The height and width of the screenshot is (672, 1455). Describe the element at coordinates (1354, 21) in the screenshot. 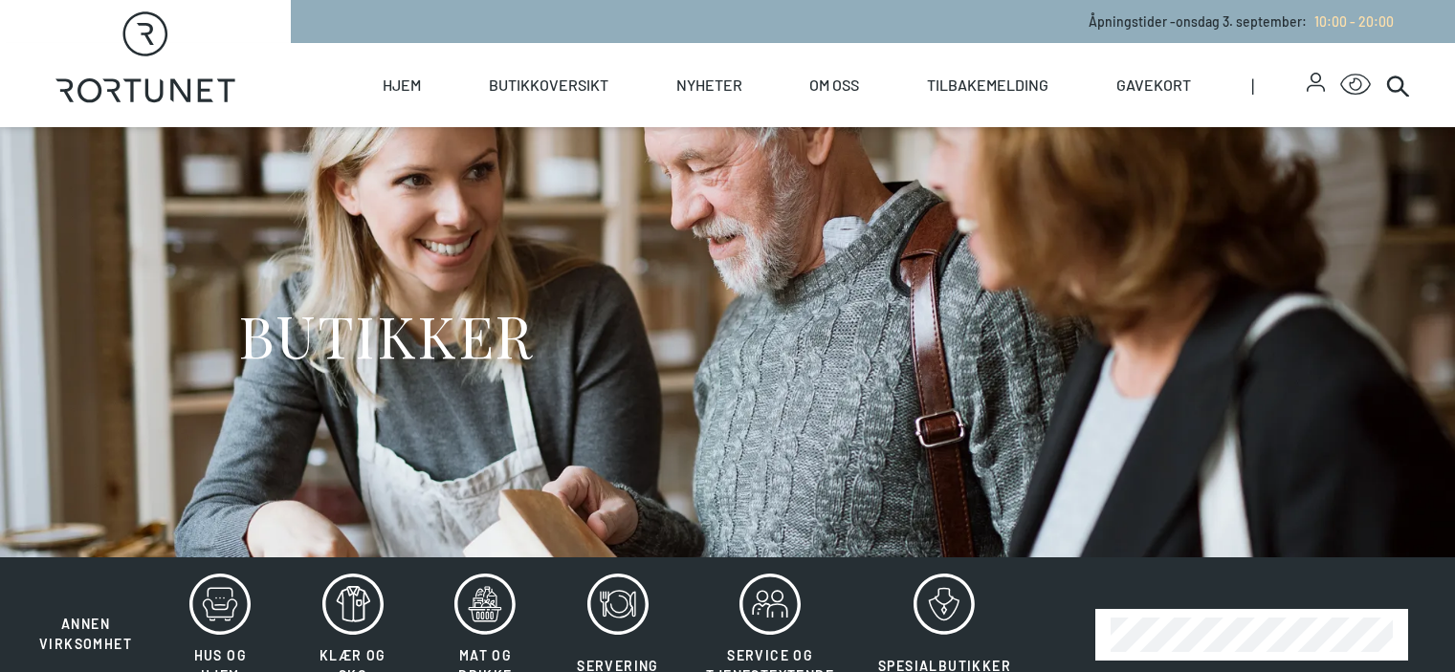

I see `span: 10:00 - 20:00` at that location.